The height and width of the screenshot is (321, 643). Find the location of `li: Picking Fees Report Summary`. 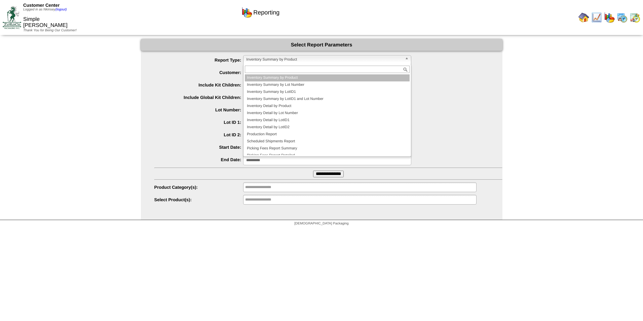

li: Picking Fees Report Summary is located at coordinates (327, 148).